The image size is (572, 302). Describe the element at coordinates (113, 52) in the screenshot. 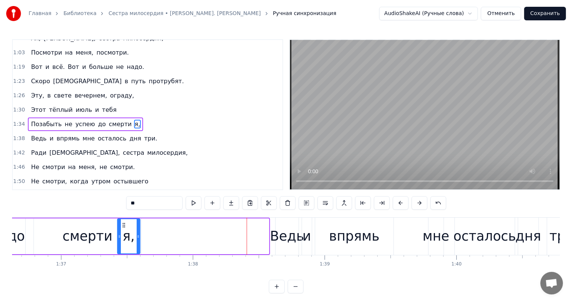

I see `span: посмотри.` at that location.